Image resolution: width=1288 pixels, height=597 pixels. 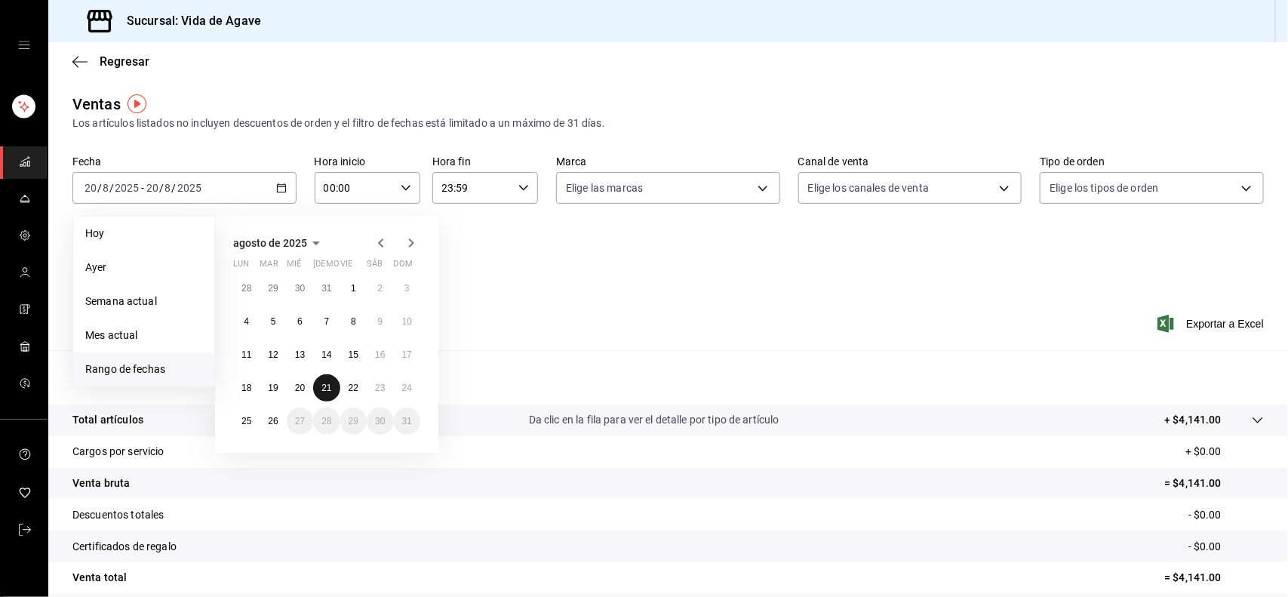 What do you see at coordinates (100, 577) in the screenshot?
I see `p: Venta total` at bounding box center [100, 577].